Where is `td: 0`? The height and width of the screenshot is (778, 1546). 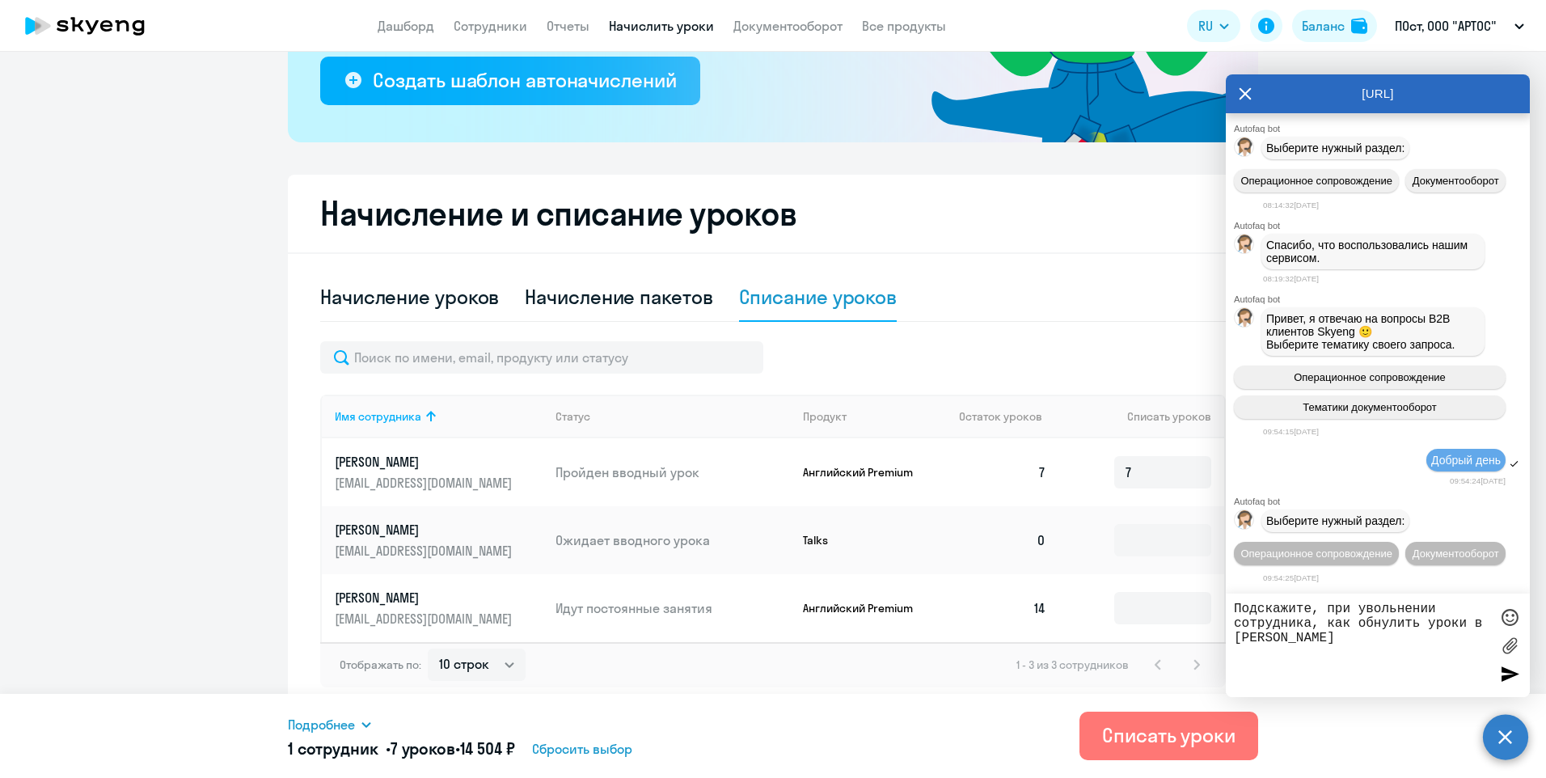
td: 0 is located at coordinates (1003, 540).